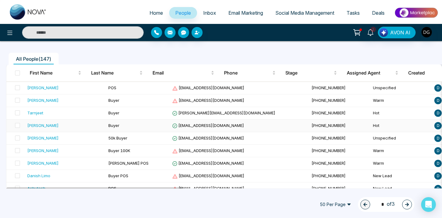 Image resolution: width=442 pixels, height=218 pixels. I want to click on span: 1, so click(373, 29).